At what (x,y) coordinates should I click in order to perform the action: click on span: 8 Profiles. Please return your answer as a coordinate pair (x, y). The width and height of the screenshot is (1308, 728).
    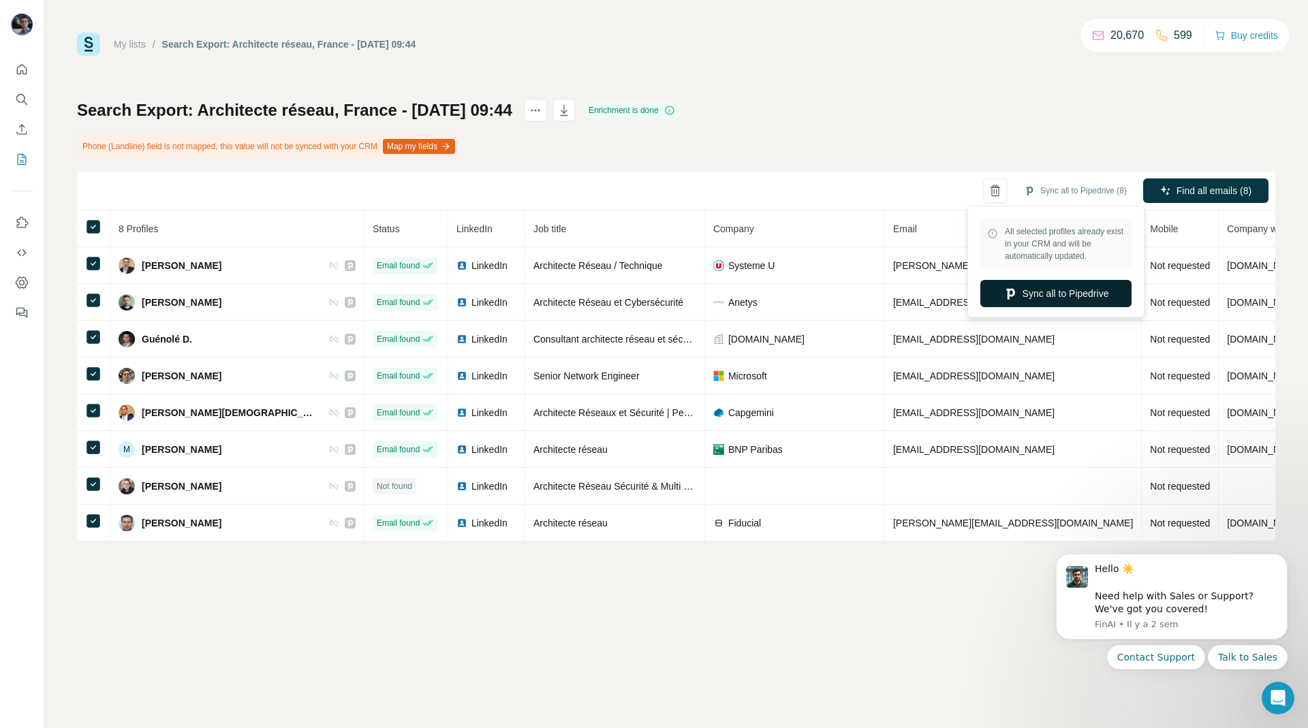
    Looking at the image, I should click on (138, 229).